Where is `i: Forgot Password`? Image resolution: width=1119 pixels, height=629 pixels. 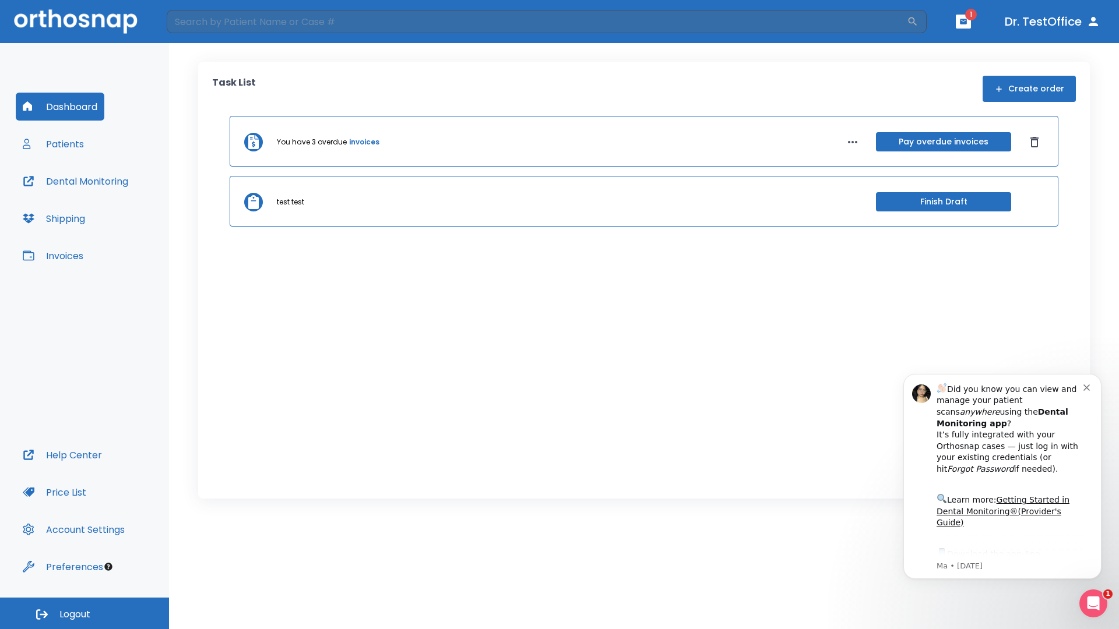 i: Forgot Password is located at coordinates (94, 110).